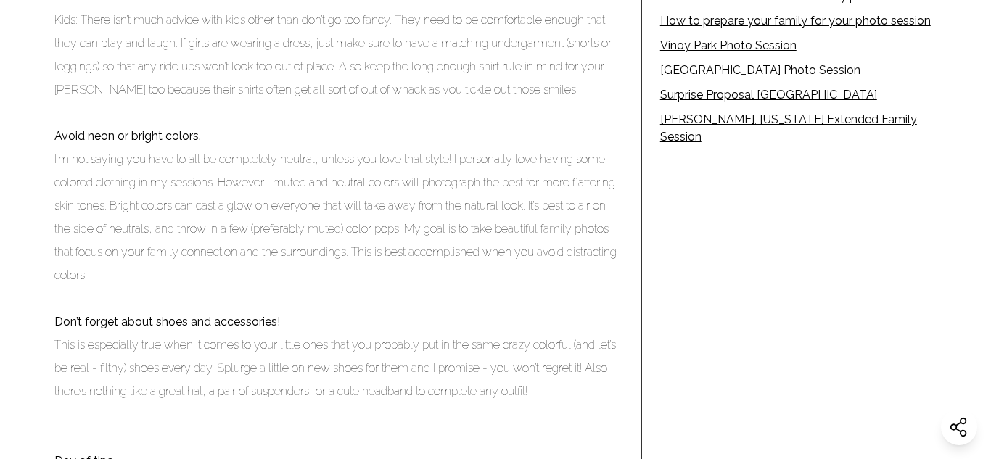  Describe the element at coordinates (339, 368) in the screenshot. I see `p: This is especially true when it comes to your little ones that you probably put in the same crazy...` at that location.